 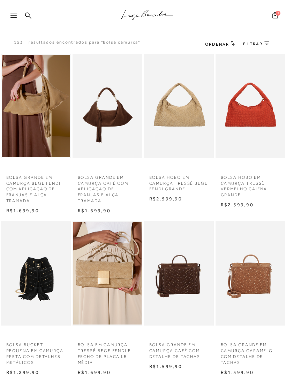 What do you see at coordinates (250, 351) in the screenshot?
I see `p: BOLSA GRANDE EM CAMURÇA CARAMELO COM DETALHE DE TACHAS` at bounding box center [250, 351].